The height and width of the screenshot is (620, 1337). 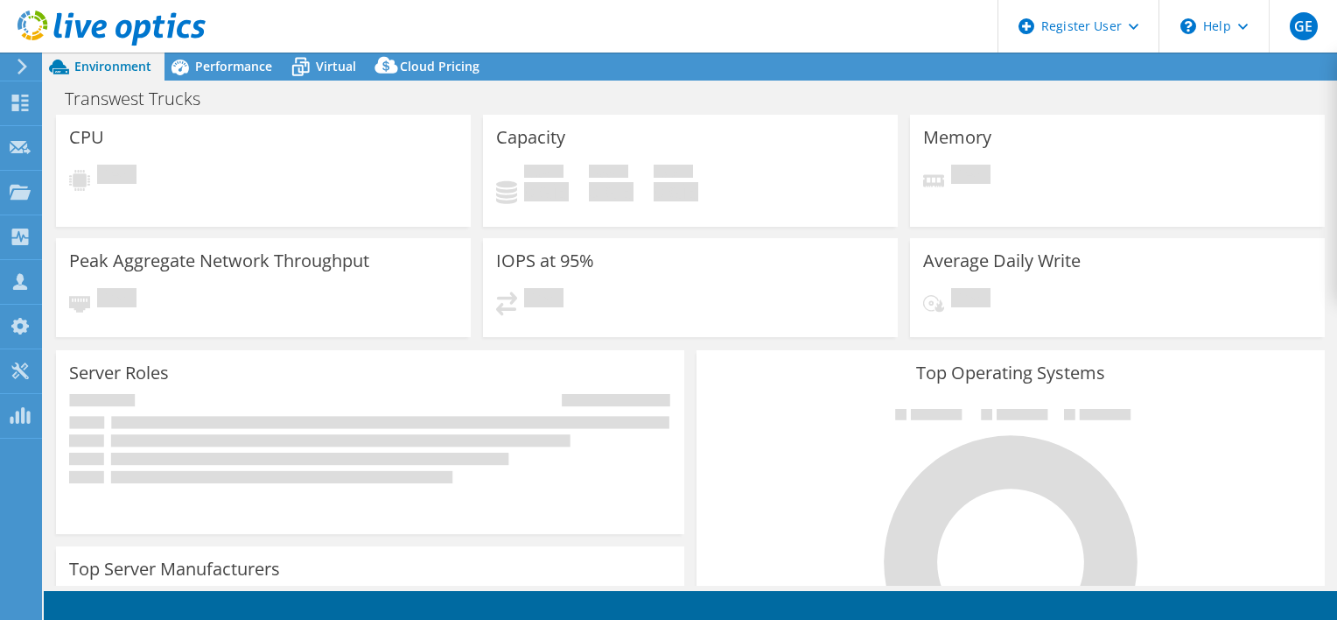 I want to click on span: Used, so click(x=543, y=173).